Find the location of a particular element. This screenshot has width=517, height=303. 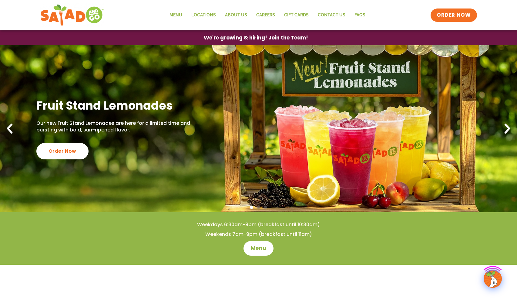

nav: Menu is located at coordinates (267, 15).